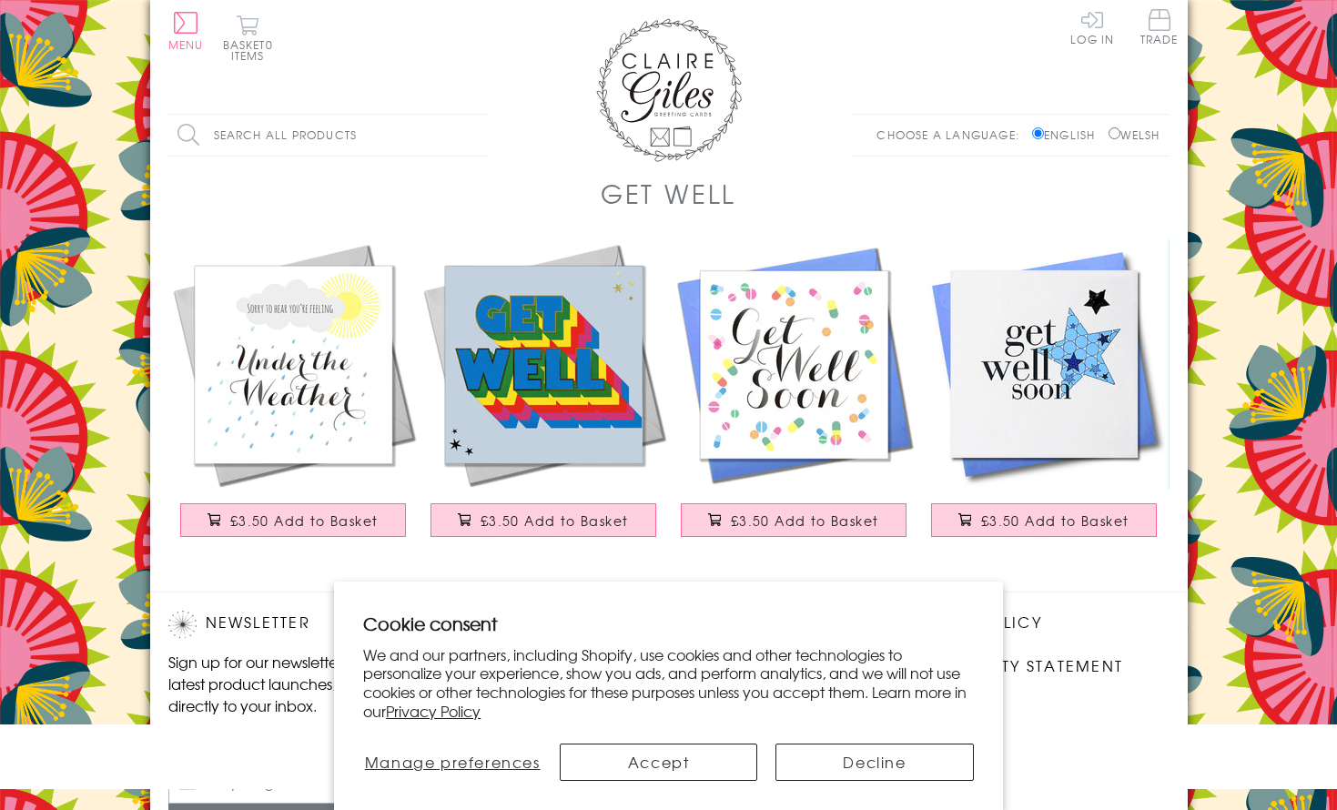  I want to click on button: Decline, so click(874, 762).